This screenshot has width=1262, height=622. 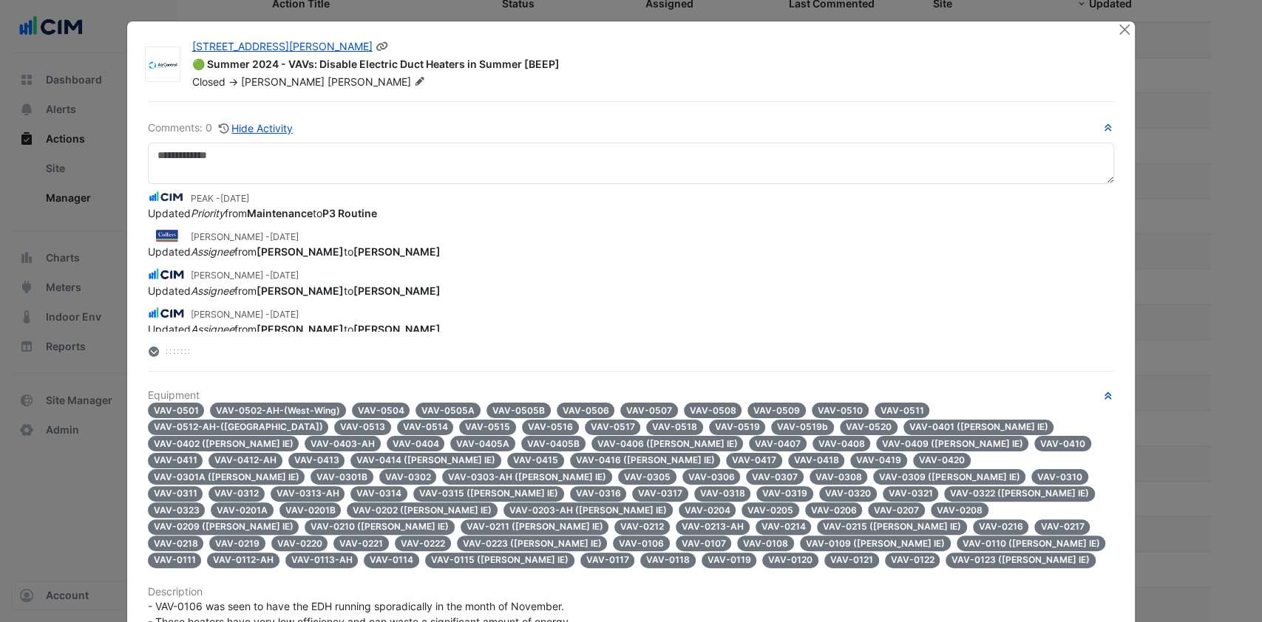 What do you see at coordinates (608, 560) in the screenshot?
I see `span: VAV-0117` at bounding box center [608, 560].